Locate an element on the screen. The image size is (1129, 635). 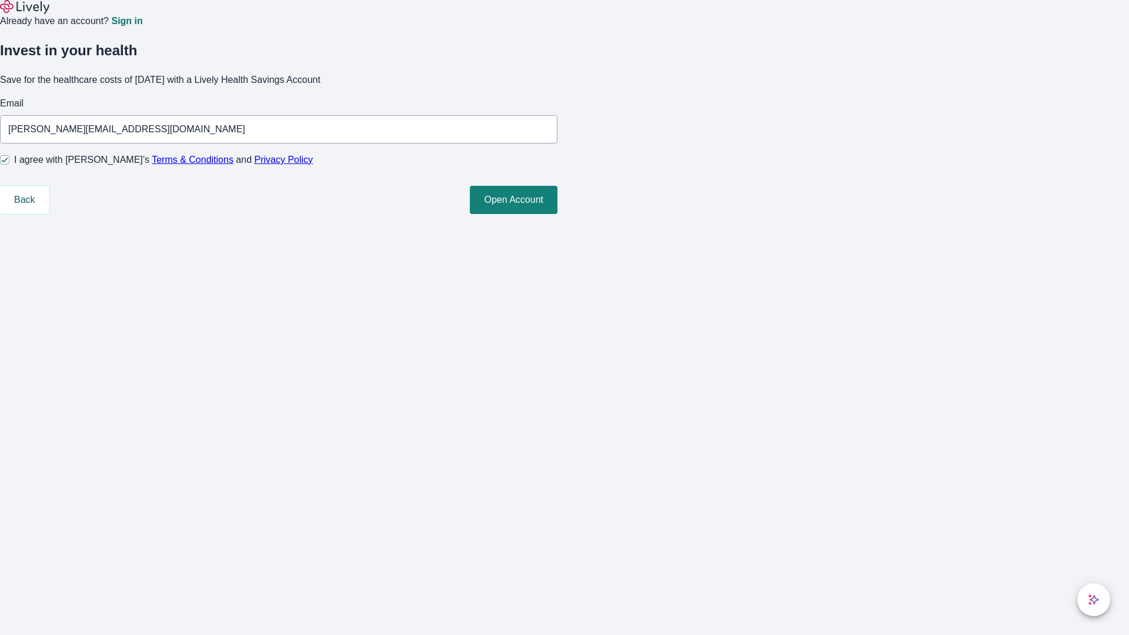
button: Open Account is located at coordinates (513, 200).